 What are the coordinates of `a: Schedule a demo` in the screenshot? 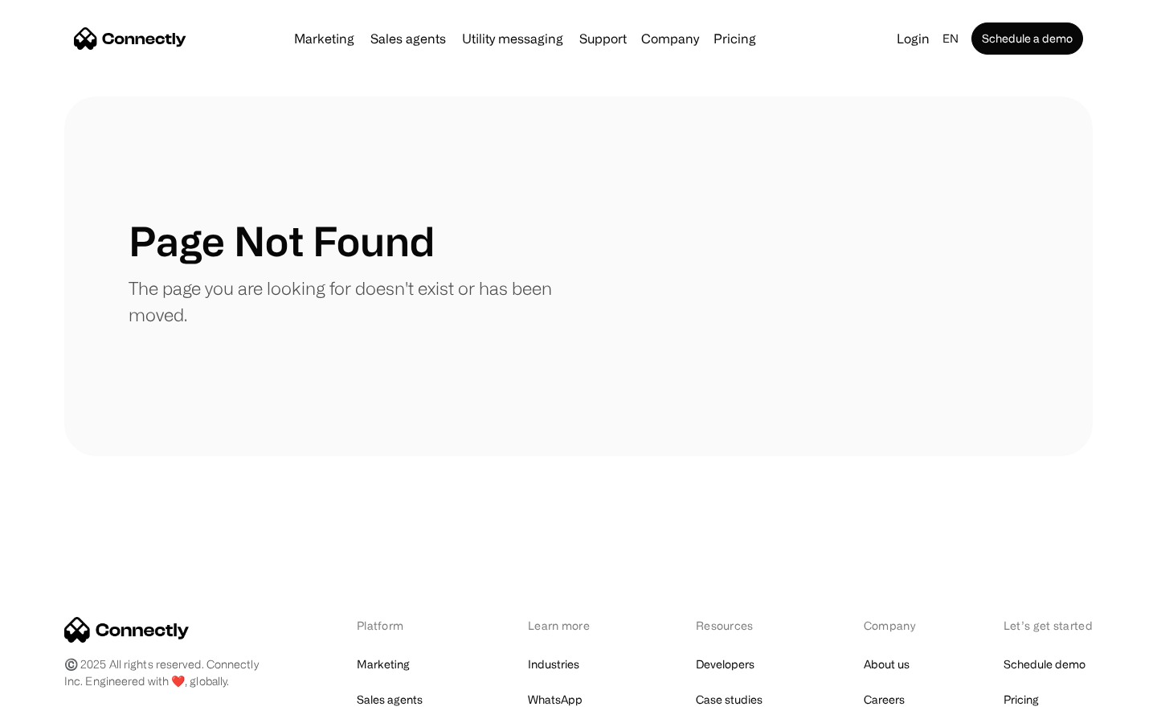 It's located at (1027, 39).